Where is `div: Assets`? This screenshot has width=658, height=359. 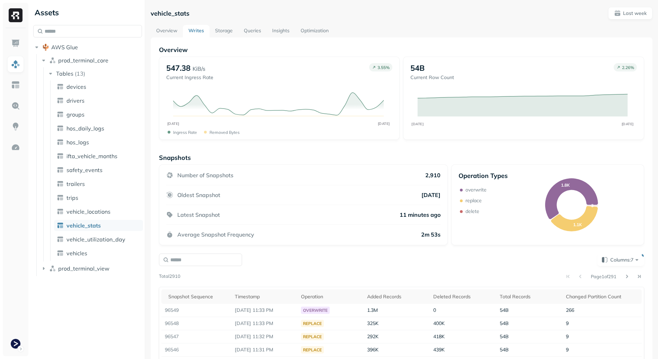 div: Assets is located at coordinates (88, 12).